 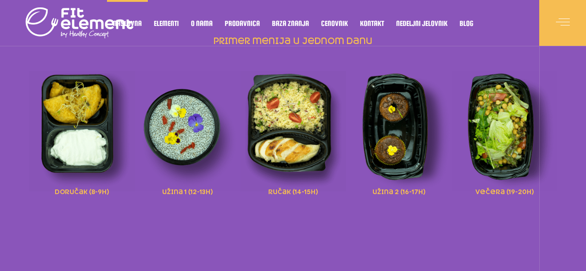 I want to click on span: Nedeljni jelovnik, so click(x=422, y=23).